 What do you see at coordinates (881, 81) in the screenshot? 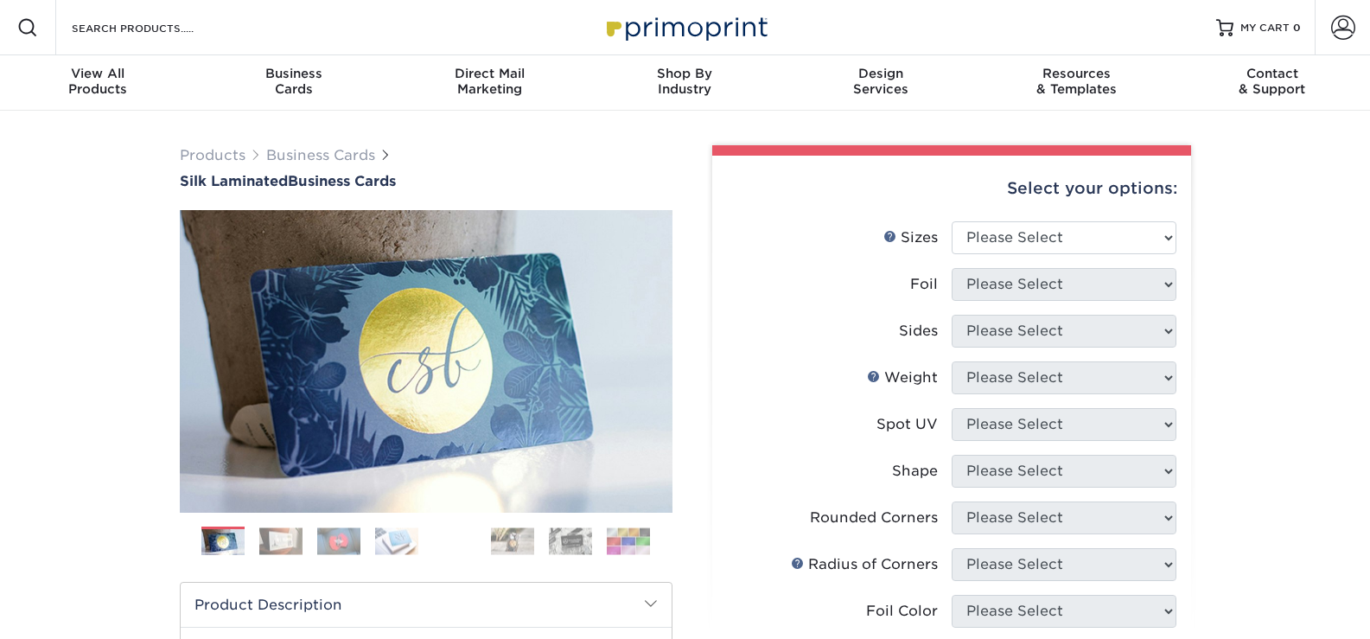
I see `div: Services` at bounding box center [881, 81].